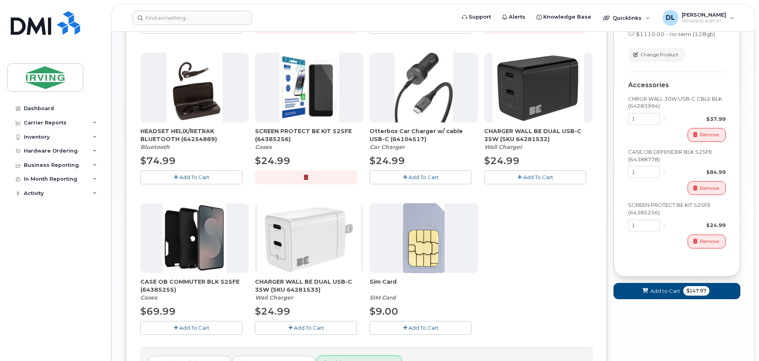 The width and height of the screenshot is (759, 361). I want to click on div: Drew LeBlanc, so click(699, 18).